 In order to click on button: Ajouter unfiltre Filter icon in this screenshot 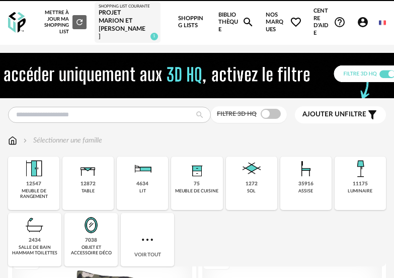, I will do `click(340, 115)`.